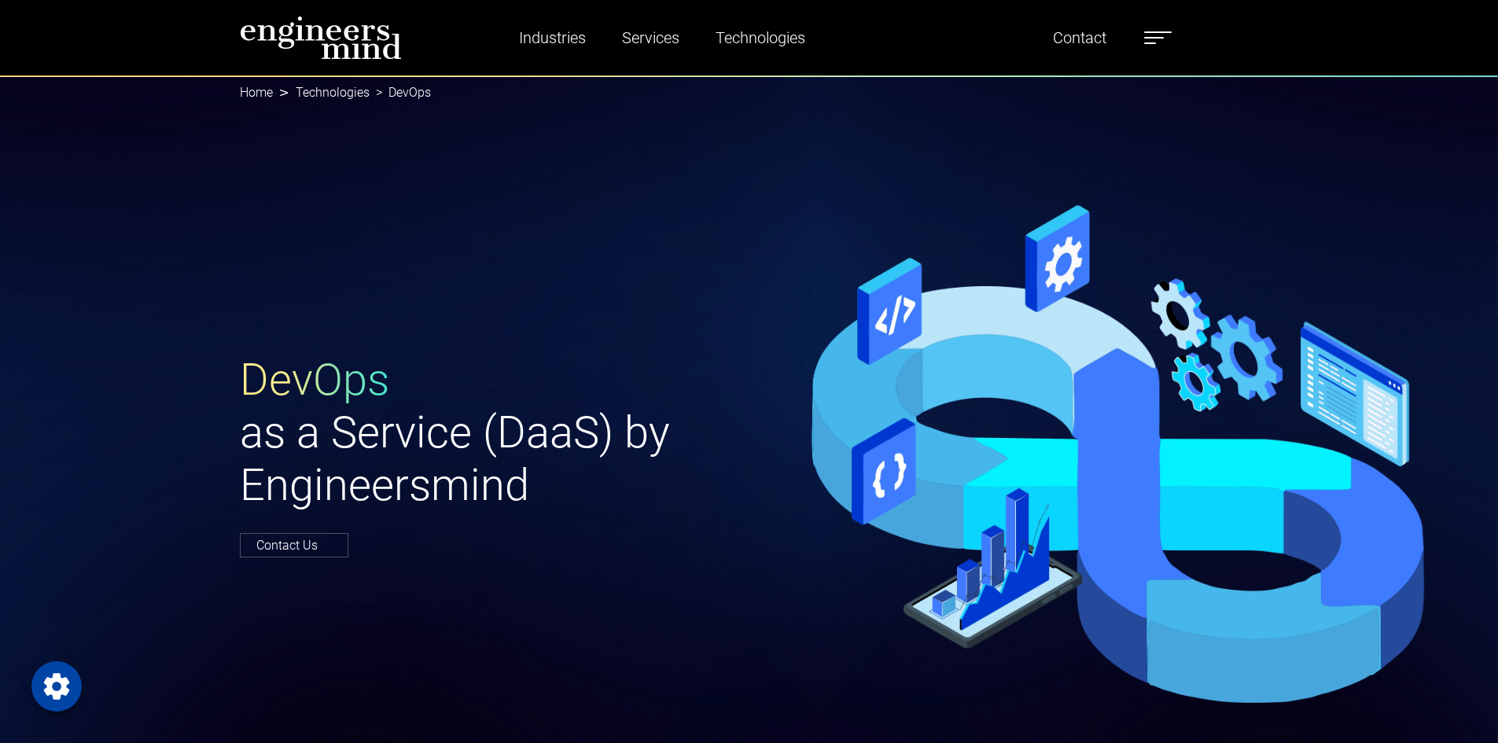  What do you see at coordinates (321, 38) in the screenshot?
I see `img: logo` at bounding box center [321, 38].